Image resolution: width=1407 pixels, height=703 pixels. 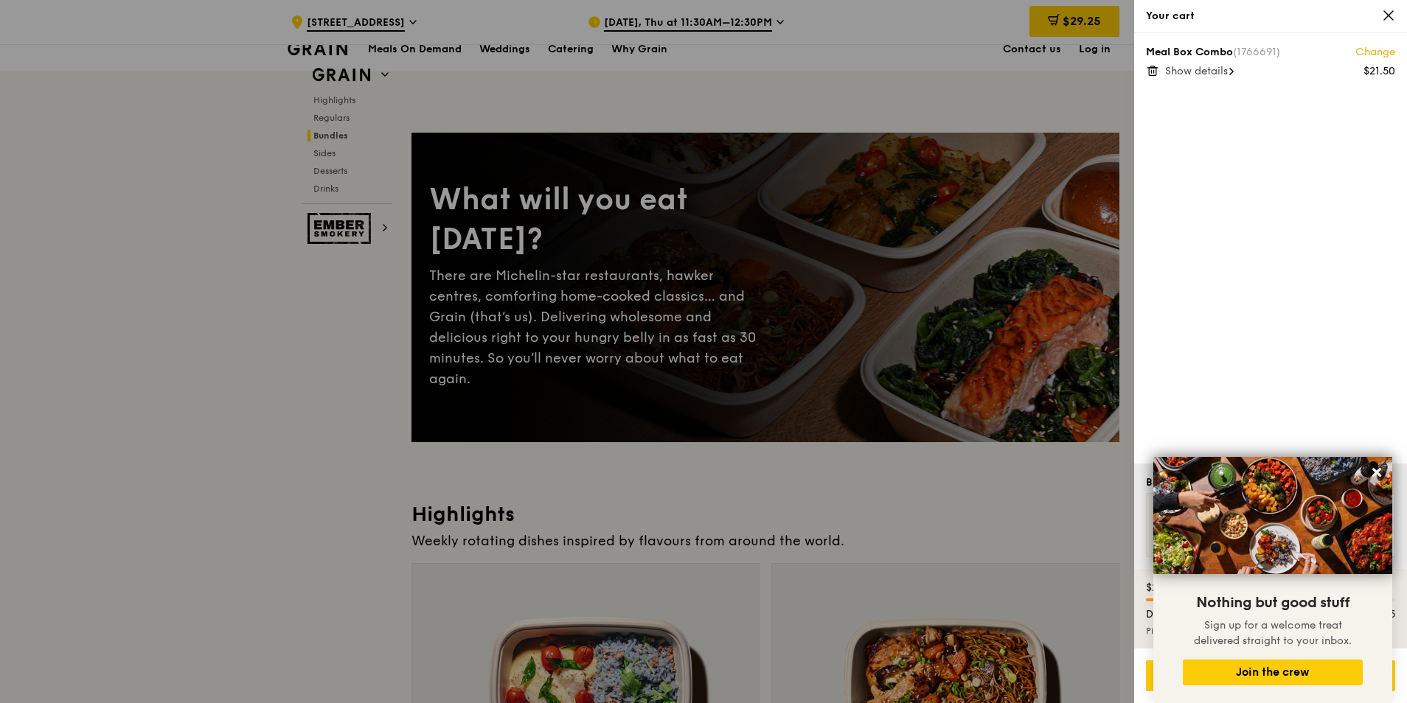 What do you see at coordinates (1273, 633) in the screenshot?
I see `span: Sign up for a welcome treat delivered straight to your inbox.` at bounding box center [1273, 633].